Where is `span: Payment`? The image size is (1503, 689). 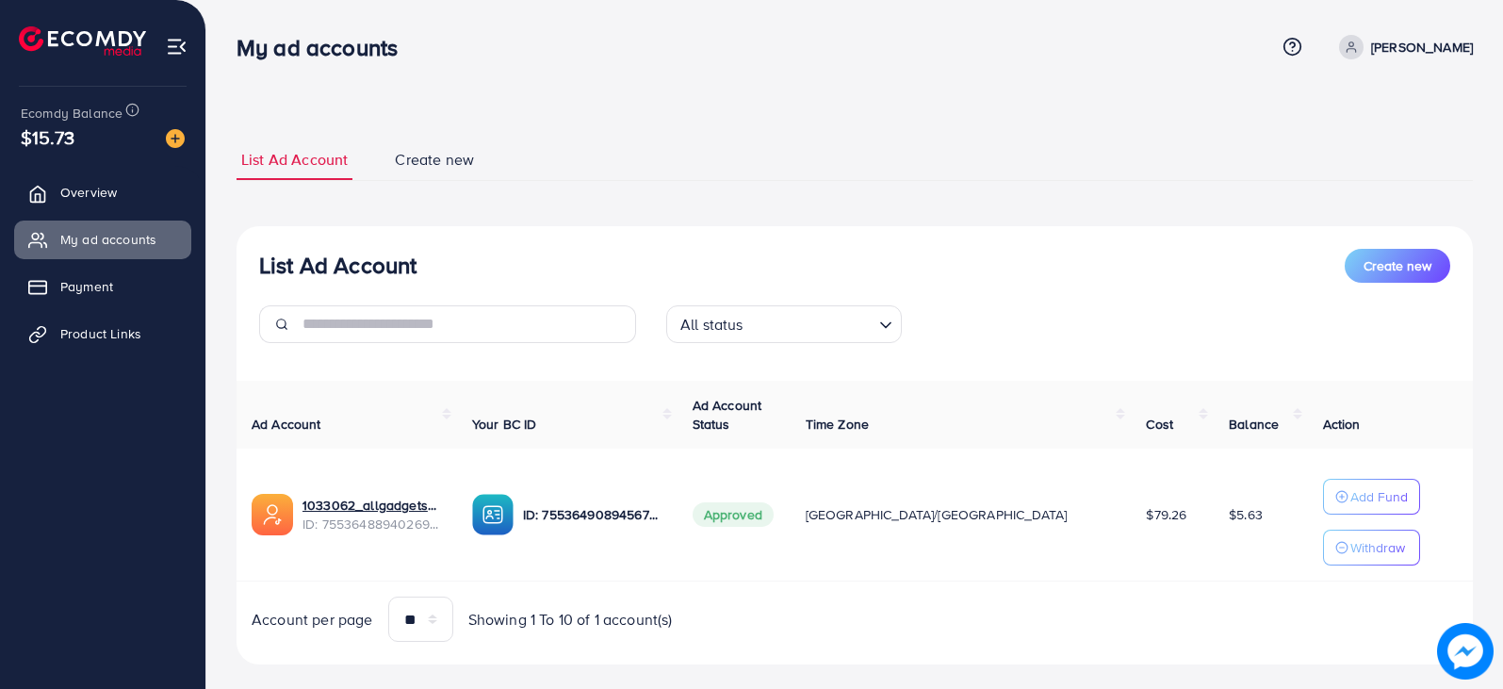
span: Payment is located at coordinates (87, 287).